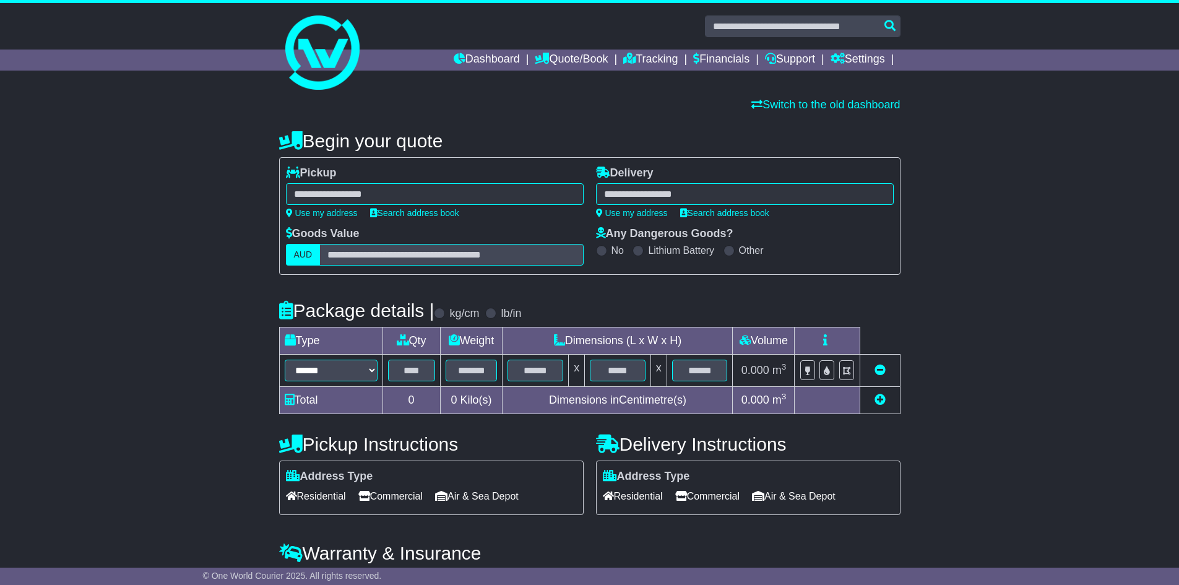 Image resolution: width=1179 pixels, height=585 pixels. I want to click on label: AUD, so click(303, 254).